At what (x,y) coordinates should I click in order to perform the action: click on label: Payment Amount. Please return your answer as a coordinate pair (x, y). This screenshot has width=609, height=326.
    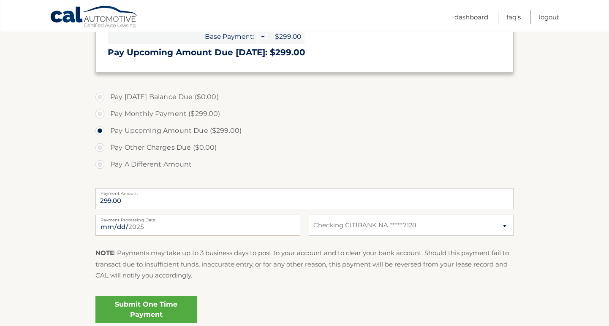
    Looking at the image, I should click on (304, 192).